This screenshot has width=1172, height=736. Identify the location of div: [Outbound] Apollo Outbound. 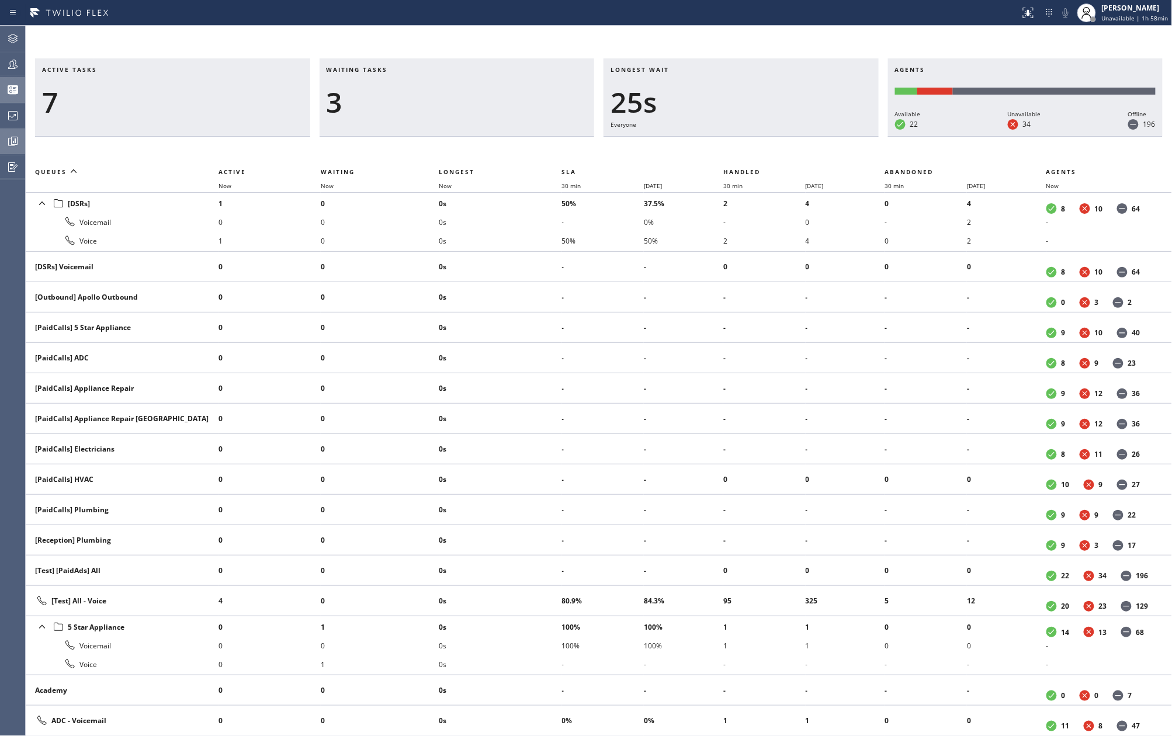
(122, 297).